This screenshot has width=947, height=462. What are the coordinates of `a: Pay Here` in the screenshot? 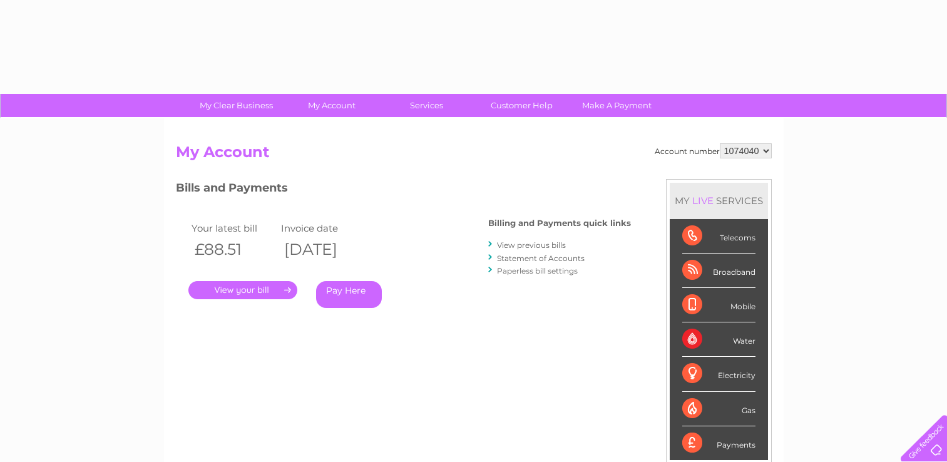 It's located at (349, 294).